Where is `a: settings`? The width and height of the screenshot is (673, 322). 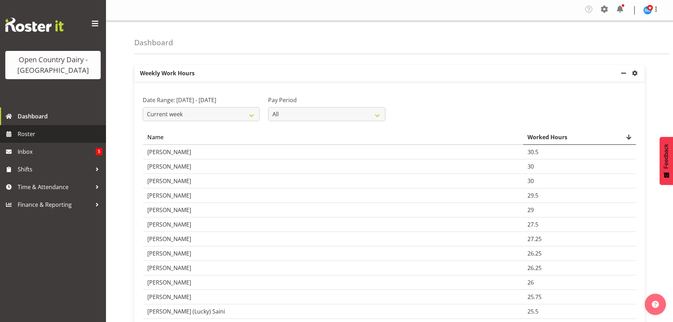 a: settings is located at coordinates (636, 73).